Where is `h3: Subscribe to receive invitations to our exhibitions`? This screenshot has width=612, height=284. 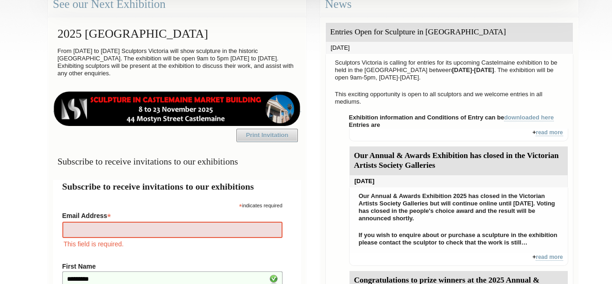 h3: Subscribe to receive invitations to our exhibitions is located at coordinates (177, 162).